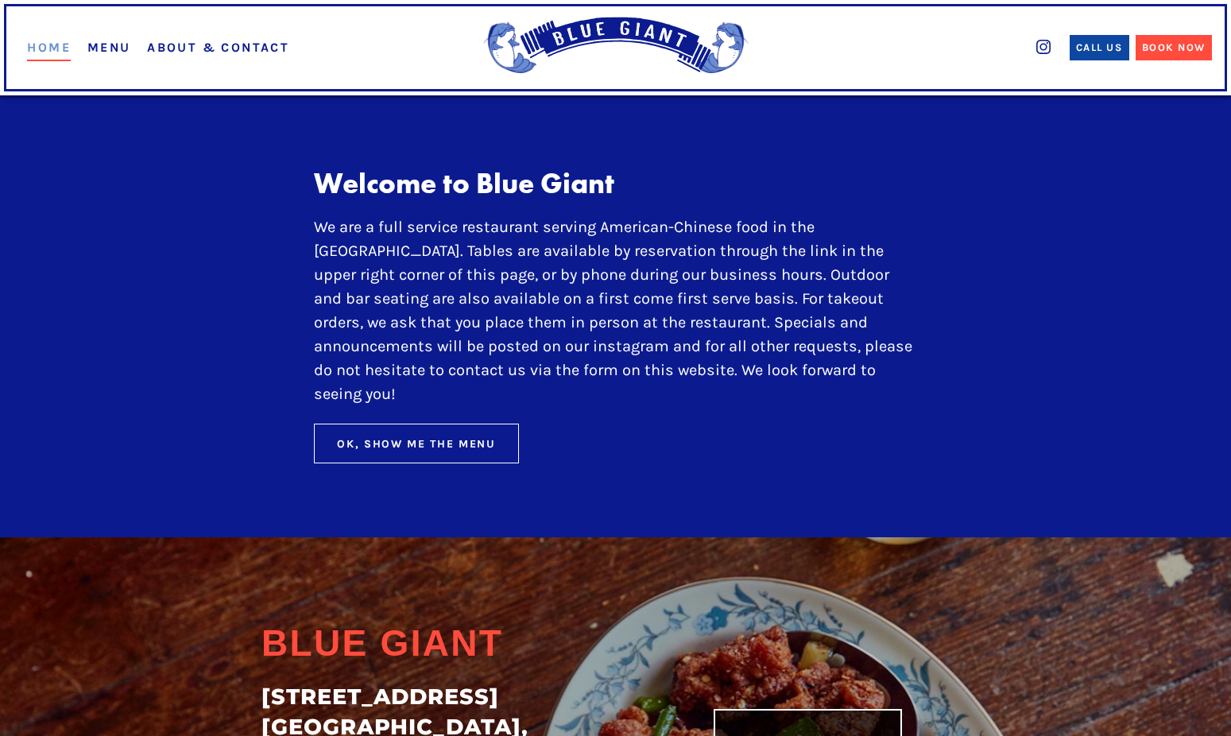 The width and height of the screenshot is (1231, 736). What do you see at coordinates (416, 443) in the screenshot?
I see `div: Ok, Show Me The Menu` at bounding box center [416, 443].